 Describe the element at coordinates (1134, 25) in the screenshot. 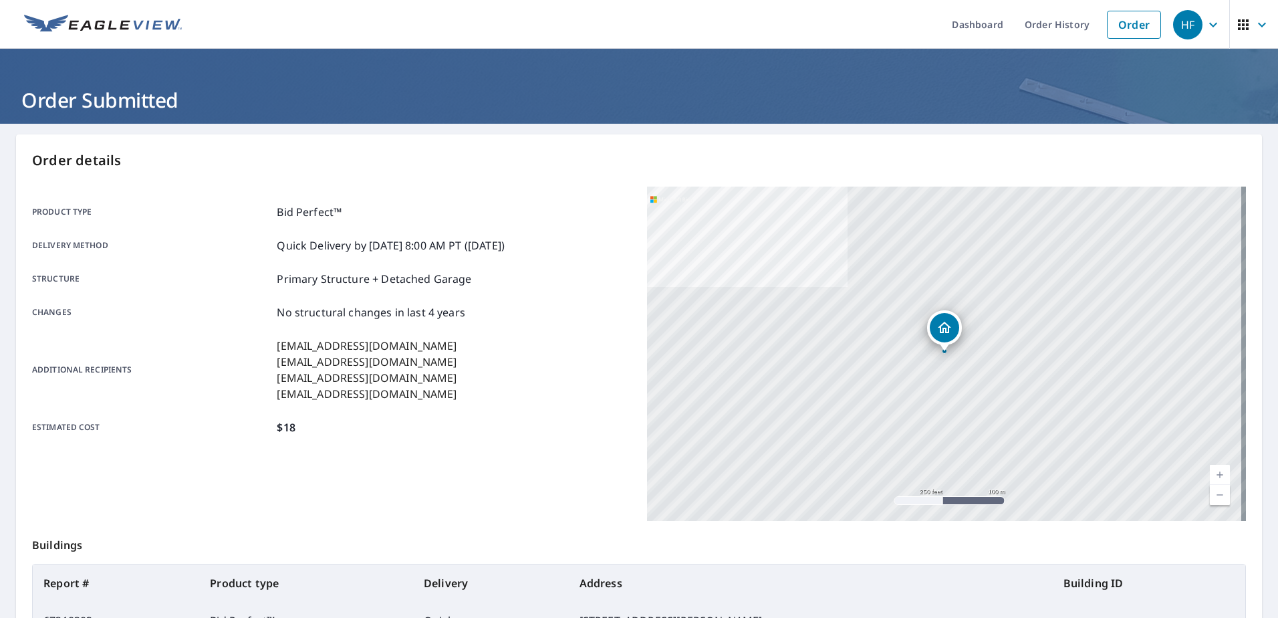

I see `a: Order` at that location.